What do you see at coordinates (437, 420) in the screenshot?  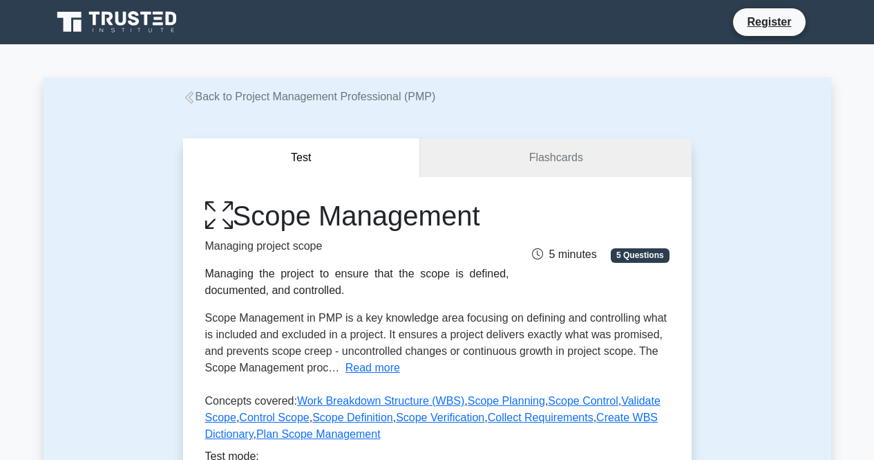 I see `p: Concepts covered: , , , , , , , , ,` at bounding box center [437, 420].